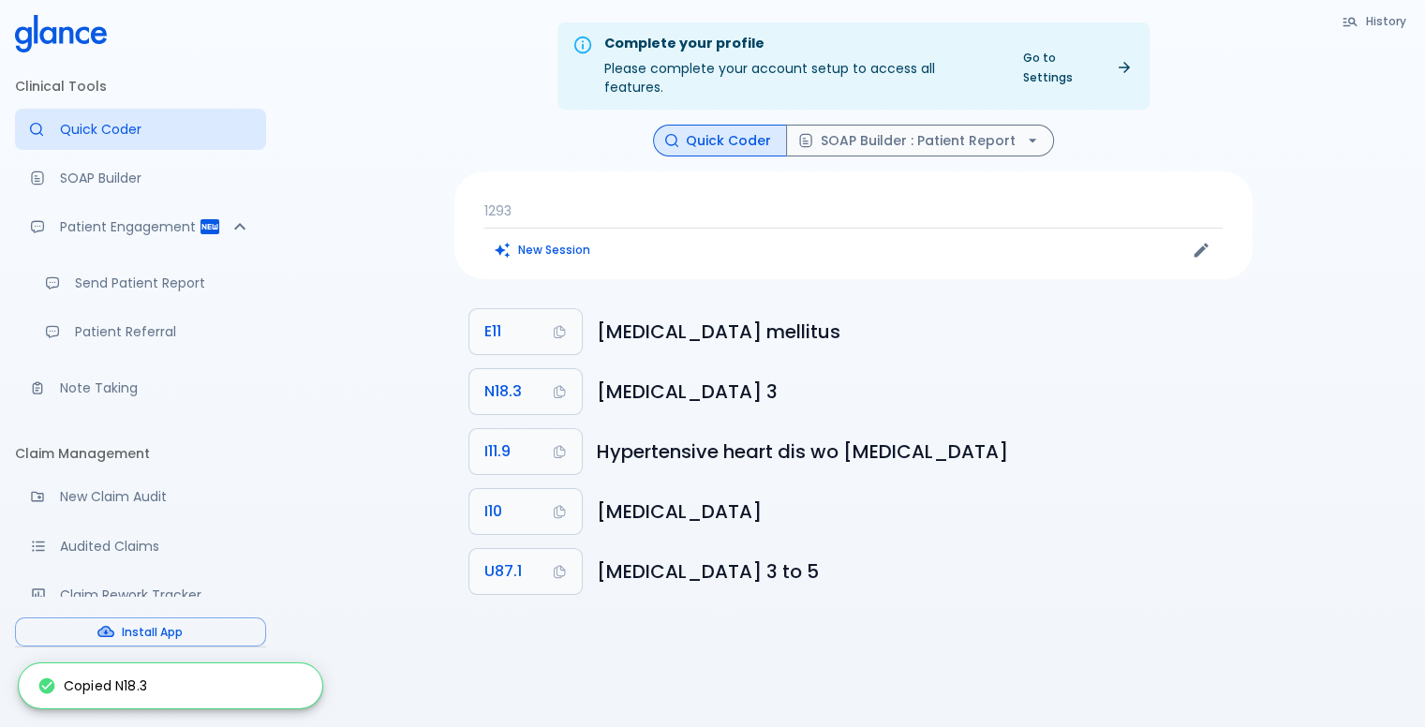 Image resolution: width=1425 pixels, height=727 pixels. I want to click on a: Receive patient referrals, so click(148, 332).